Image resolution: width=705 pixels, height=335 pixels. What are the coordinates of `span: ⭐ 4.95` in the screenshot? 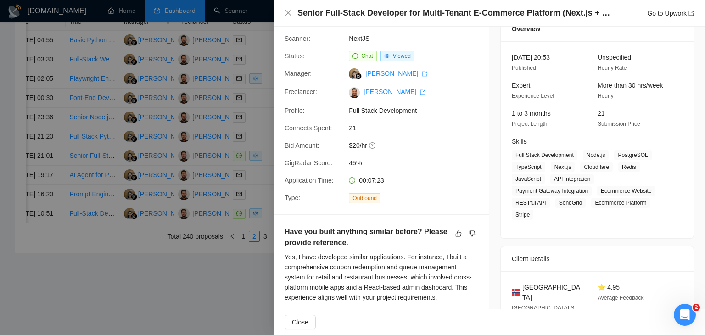 It's located at (609, 287).